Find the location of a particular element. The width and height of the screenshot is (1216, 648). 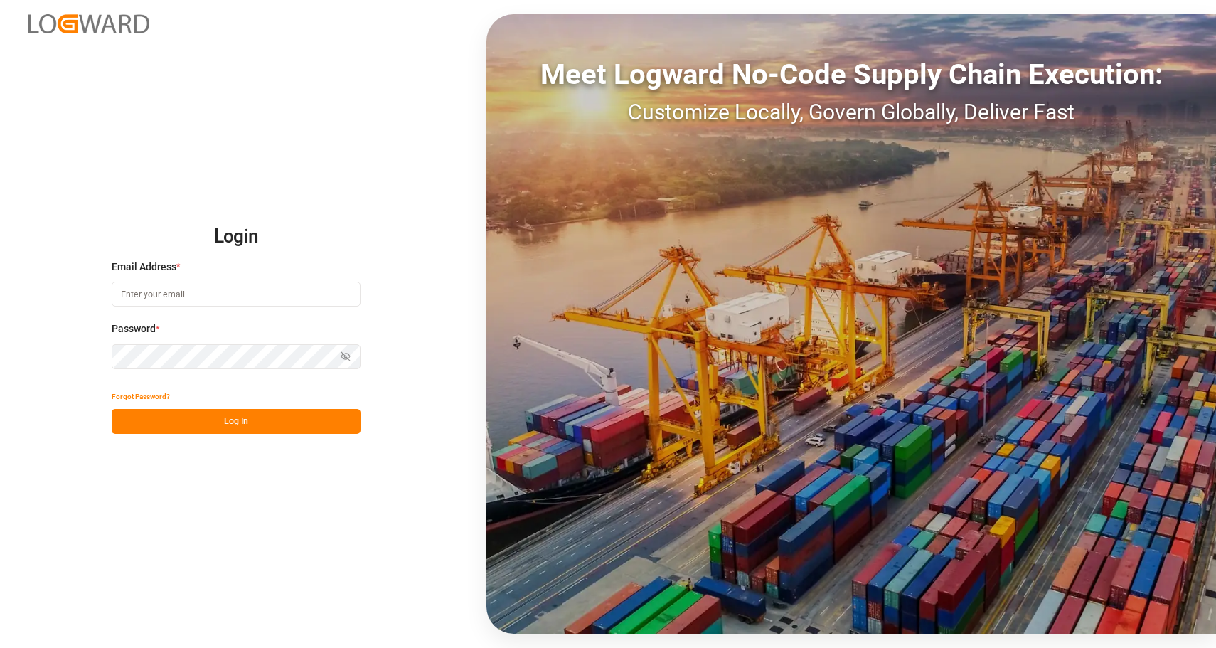

img: Logward_new_orange.png is located at coordinates (89, 23).